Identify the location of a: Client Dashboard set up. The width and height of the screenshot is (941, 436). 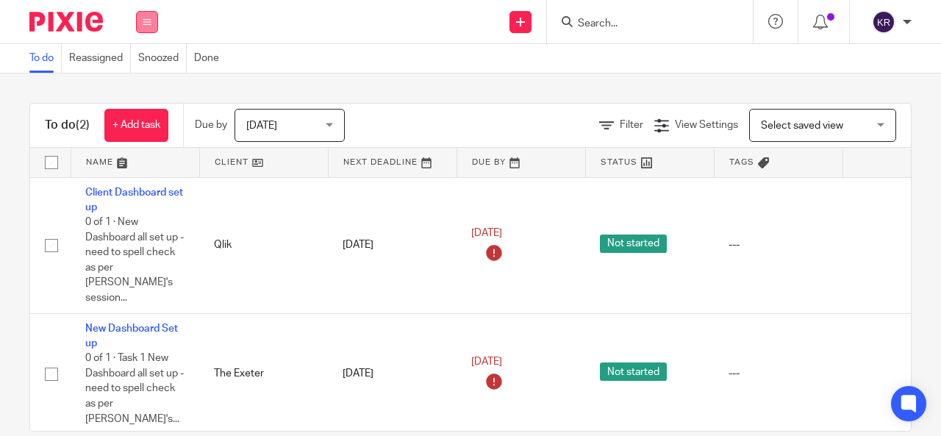
(134, 200).